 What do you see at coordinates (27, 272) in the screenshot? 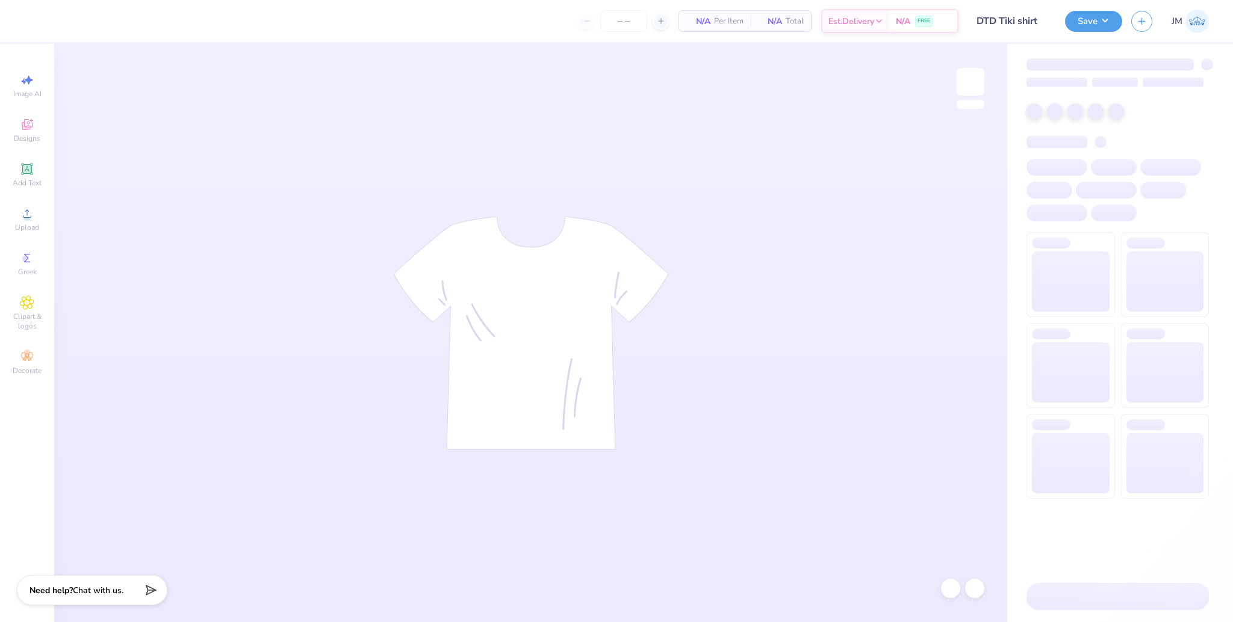
I see `span: Greek` at bounding box center [27, 272].